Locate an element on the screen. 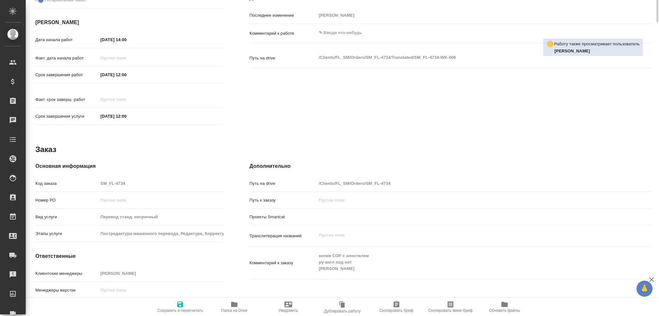 The image size is (659, 316). button: Скопировать мини-бриф is located at coordinates (450, 307).